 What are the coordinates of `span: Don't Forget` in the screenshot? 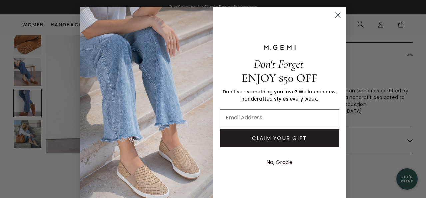 It's located at (279, 64).